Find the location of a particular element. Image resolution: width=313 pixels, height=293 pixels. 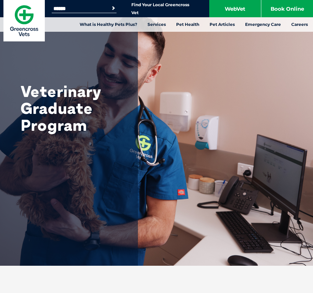

h1: Veterinary Graduate Program is located at coordinates (76, 108).